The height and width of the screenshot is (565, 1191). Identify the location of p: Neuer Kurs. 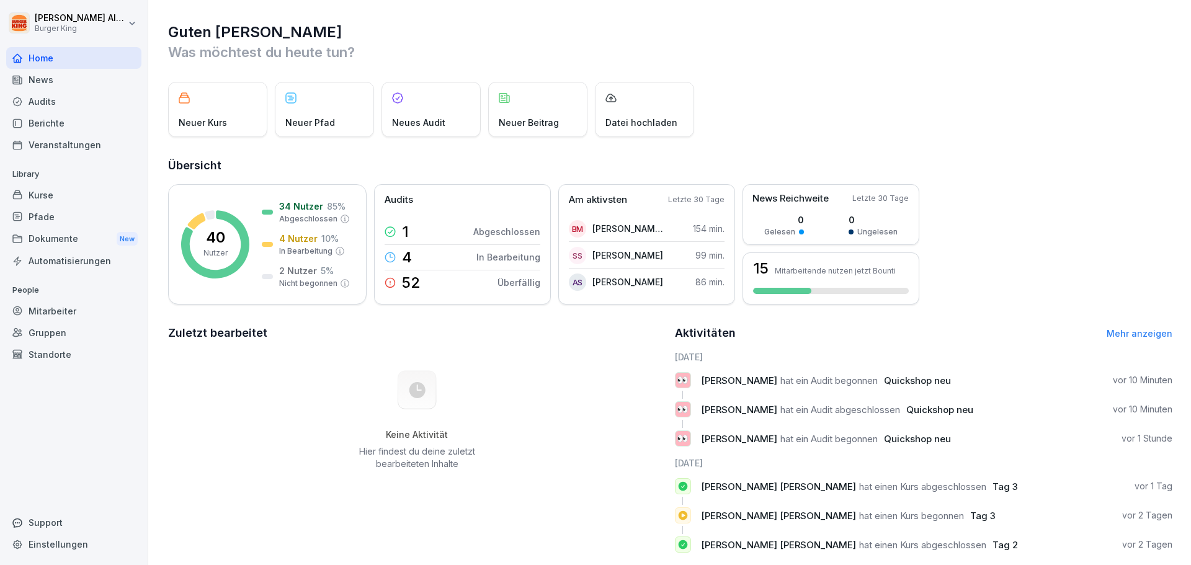
(203, 122).